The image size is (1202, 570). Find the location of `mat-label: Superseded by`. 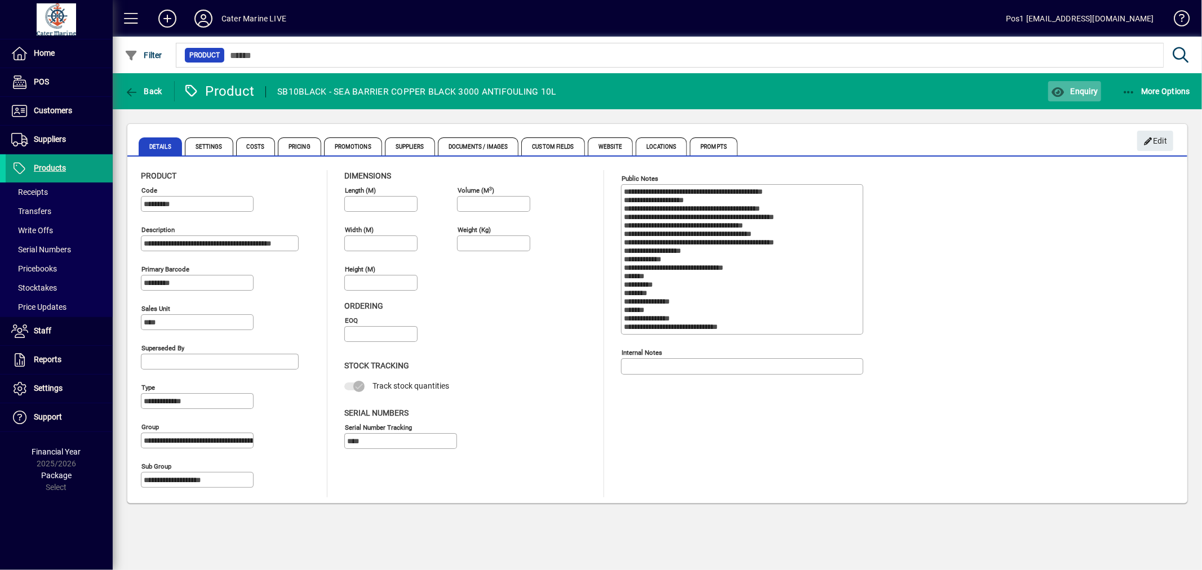

mat-label: Superseded by is located at coordinates (163, 348).